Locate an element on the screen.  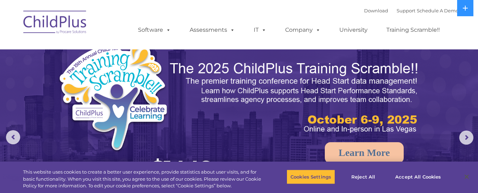
a: Support is located at coordinates (406, 11).